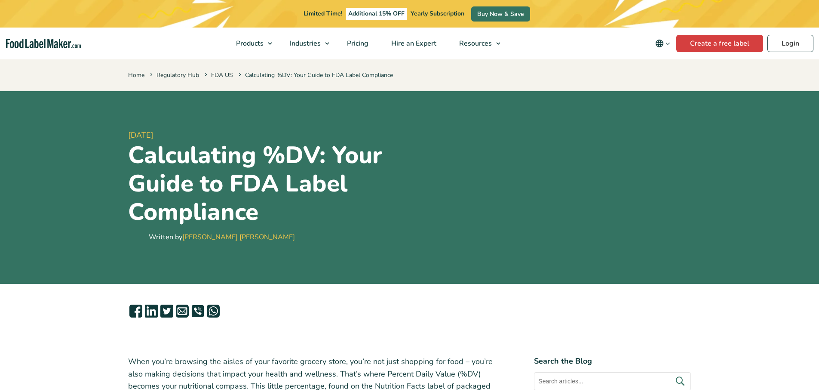  Describe the element at coordinates (304, 43) in the screenshot. I see `span: Industries` at that location.